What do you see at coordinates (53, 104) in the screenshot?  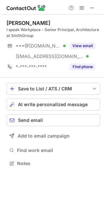 I see `button: AI write personalized message` at bounding box center [53, 104].